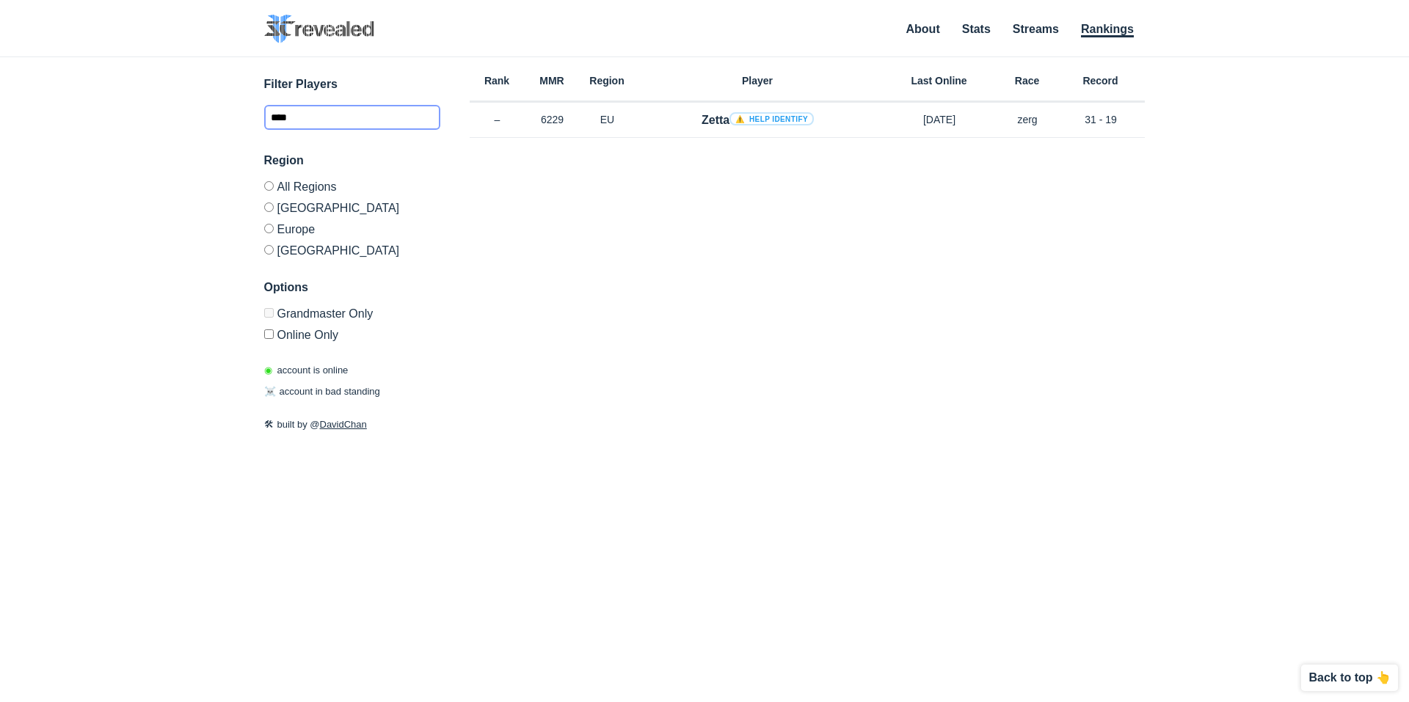 This screenshot has height=702, width=1409. Describe the element at coordinates (497, 81) in the screenshot. I see `h6: Rank` at that location.